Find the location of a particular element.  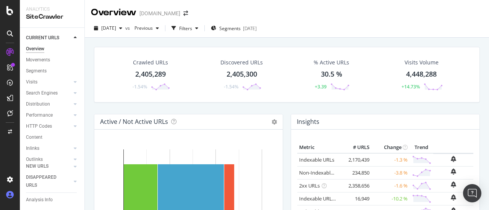

a: Indexable URLs with Bad H1 is located at coordinates (331, 199).